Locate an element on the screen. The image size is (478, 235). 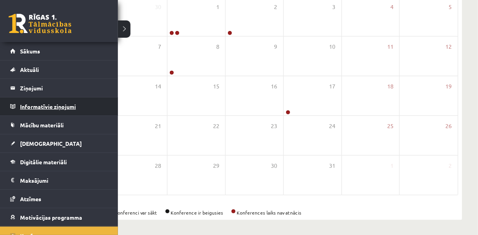
a: Mācību materiāli is located at coordinates (59, 125).